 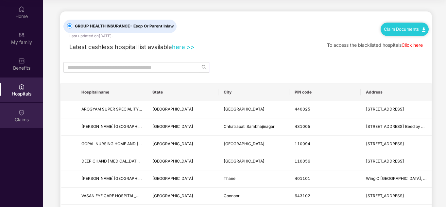 I want to click on span: Thane, so click(x=229, y=178).